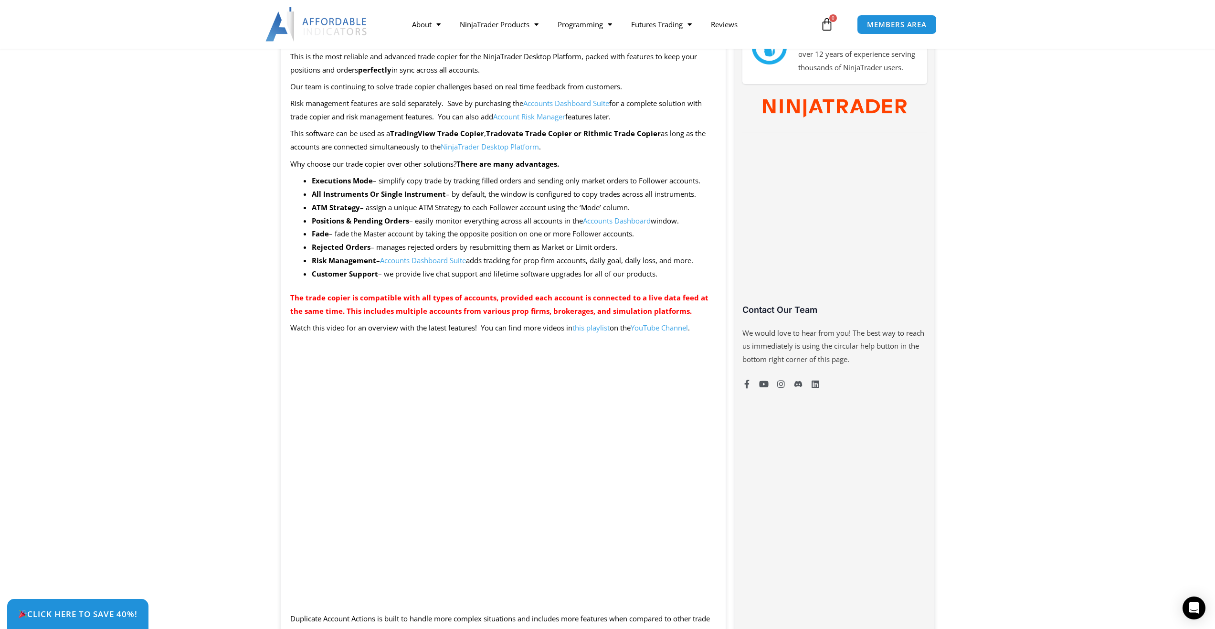 The image size is (1215, 629). Describe the element at coordinates (834, 108) in the screenshot. I see `img: NinjaTrader Wordmark color RGB | Affordable Indicators – NinjaTrader` at that location.